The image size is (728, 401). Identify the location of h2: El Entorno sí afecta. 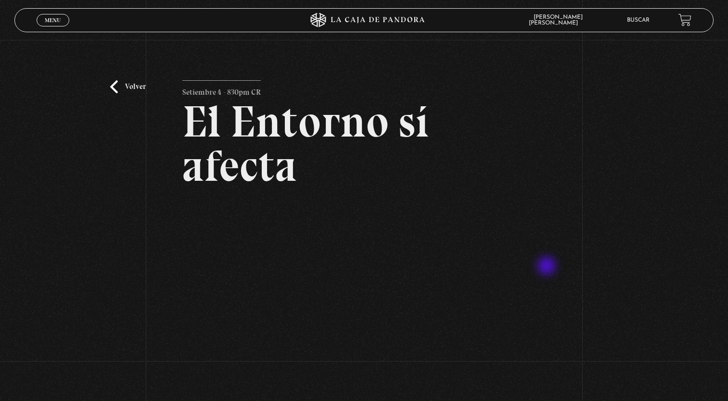
(364, 144).